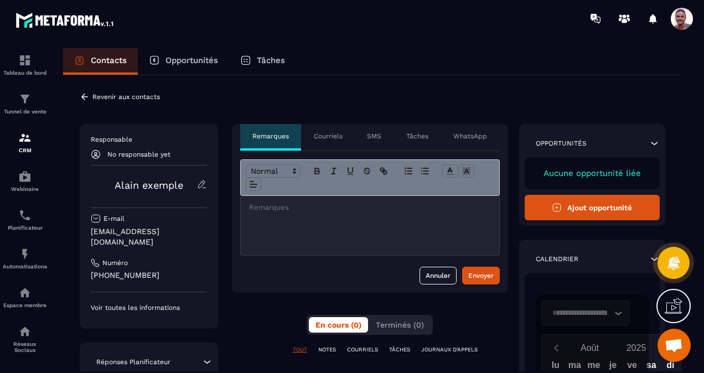 This screenshot has height=373, width=704. Describe the element at coordinates (149, 308) in the screenshot. I see `p: Voir toutes les informations` at that location.